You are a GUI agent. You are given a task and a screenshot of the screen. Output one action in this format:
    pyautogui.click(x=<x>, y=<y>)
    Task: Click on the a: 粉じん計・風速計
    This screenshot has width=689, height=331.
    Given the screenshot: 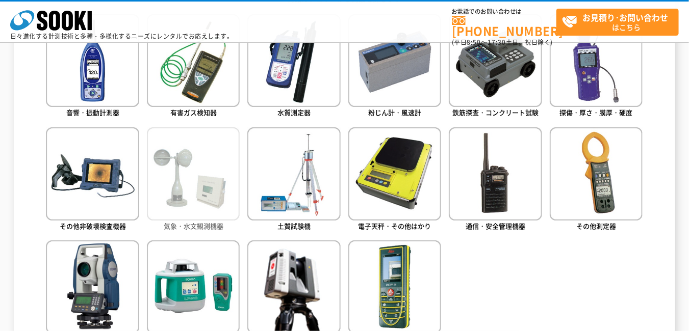 What is the action you would take?
    pyautogui.click(x=394, y=67)
    